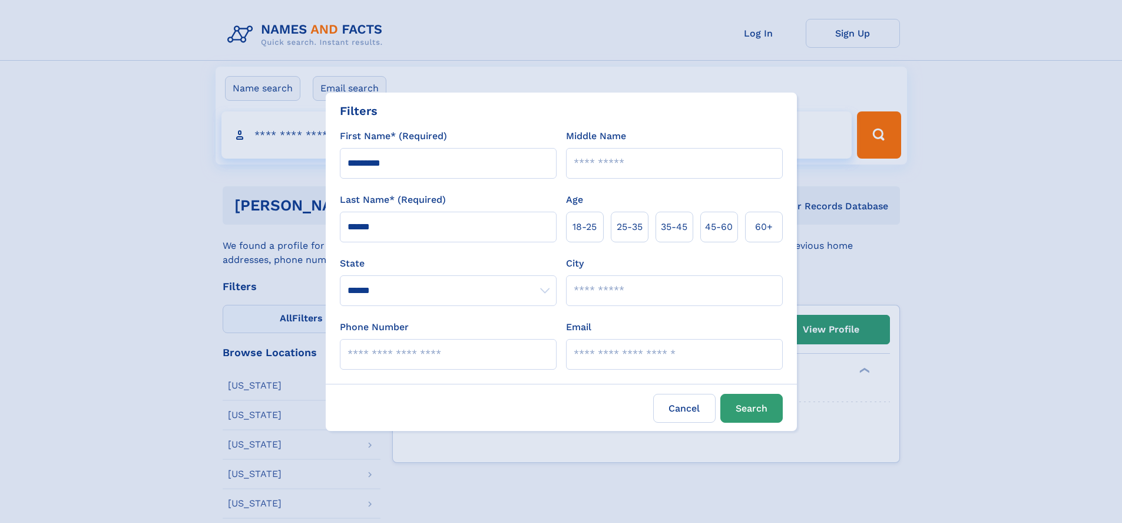 This screenshot has width=1122, height=523. I want to click on label: Phone Number, so click(374, 327).